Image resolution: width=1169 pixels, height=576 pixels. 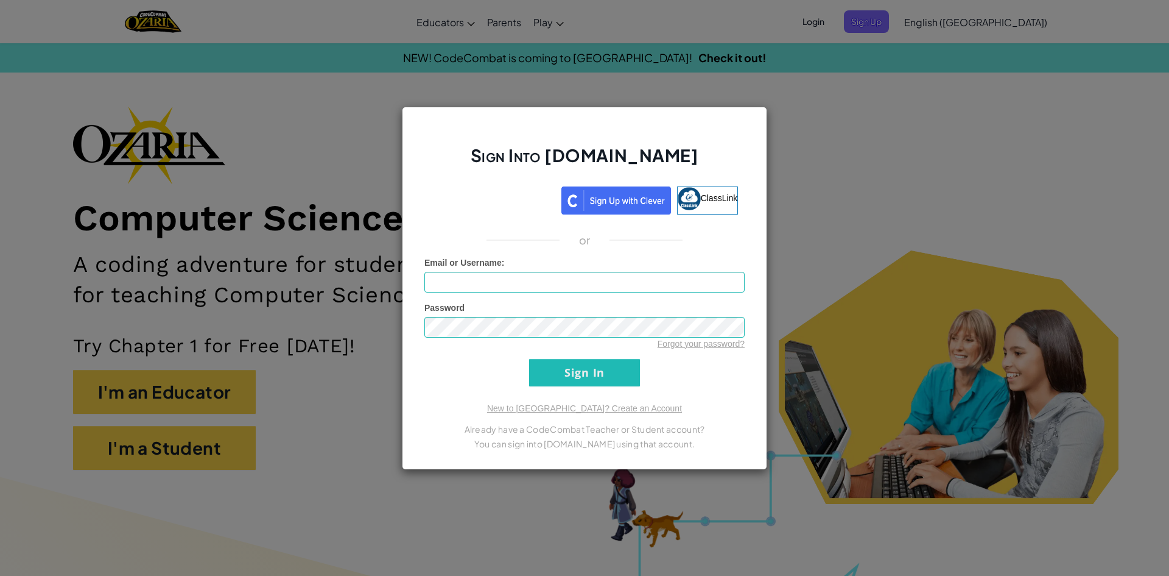 What do you see at coordinates (701, 344) in the screenshot?
I see `a: Forgot your password?` at bounding box center [701, 344].